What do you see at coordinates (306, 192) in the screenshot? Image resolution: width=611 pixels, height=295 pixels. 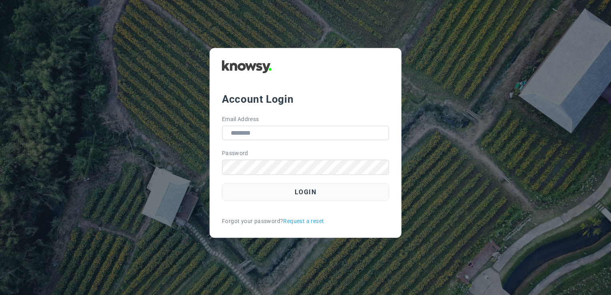 I see `button: Login` at bounding box center [306, 192].